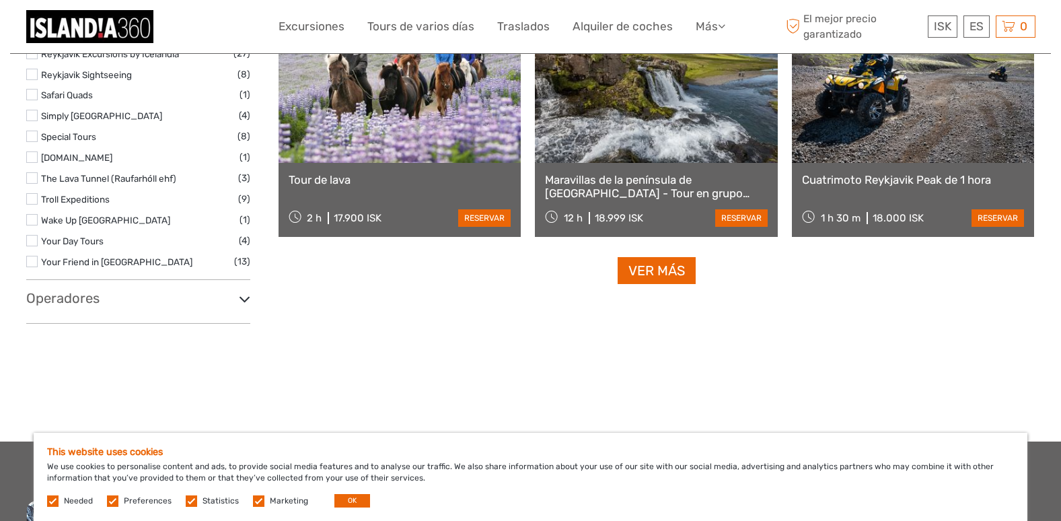 The width and height of the screenshot is (1061, 521). What do you see at coordinates (622, 26) in the screenshot?
I see `a: Alquiler de coches` at bounding box center [622, 26].